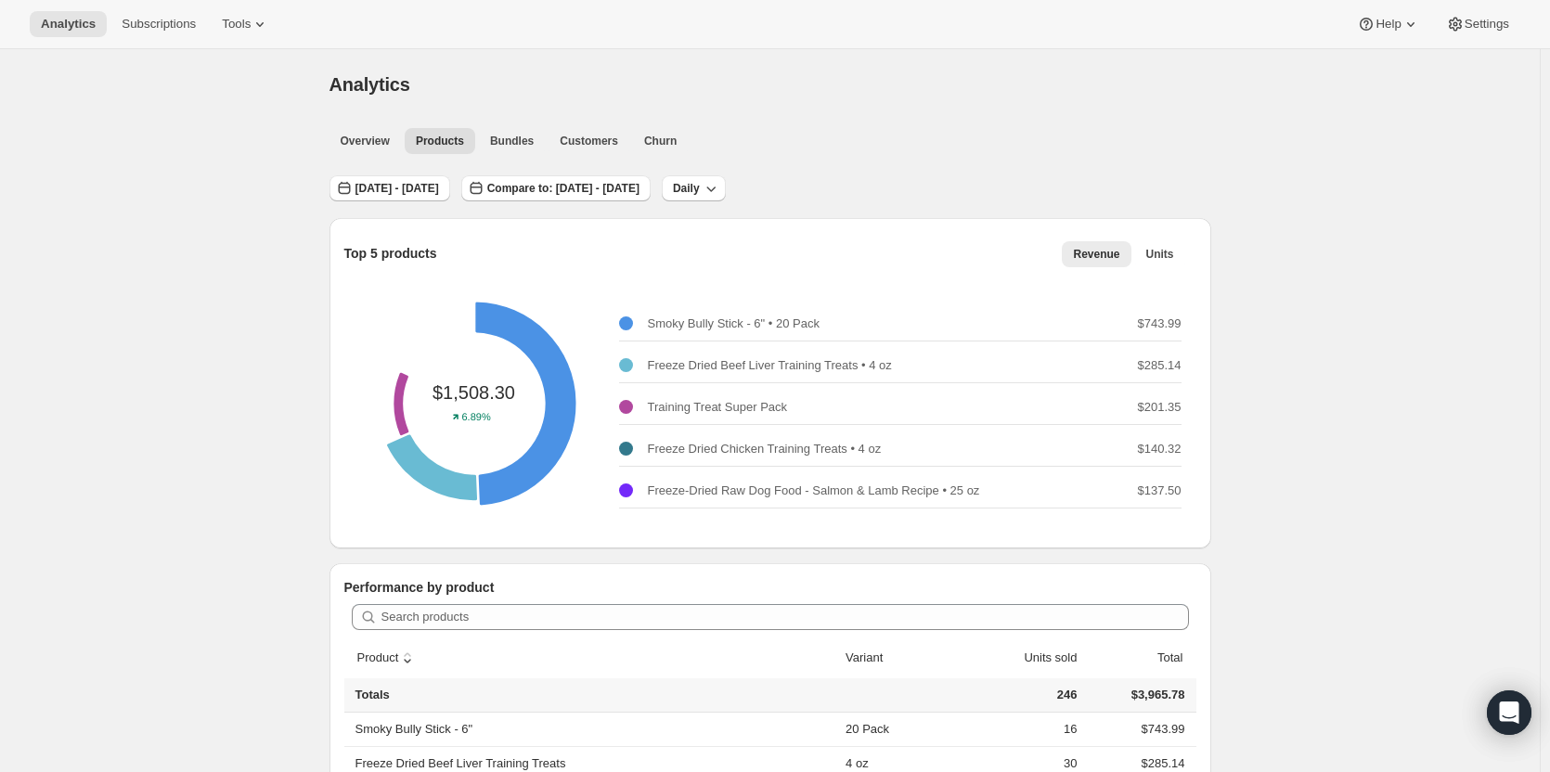 The image size is (1550, 772). Describe the element at coordinates (1159, 449) in the screenshot. I see `p: $140.32` at that location.